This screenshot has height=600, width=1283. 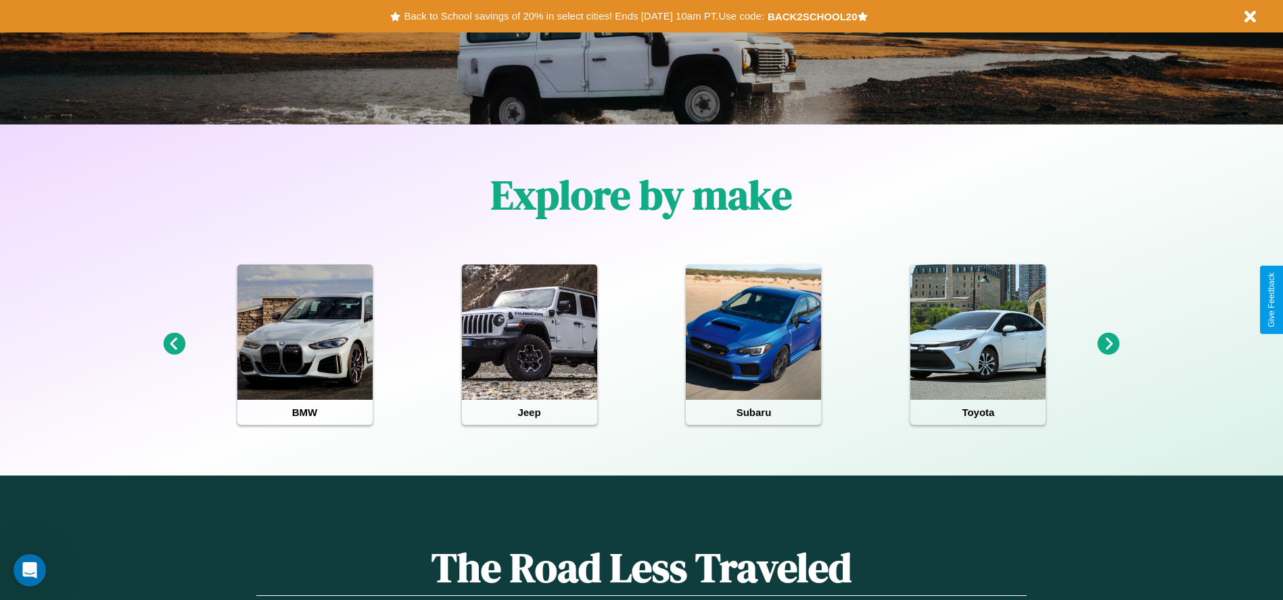 What do you see at coordinates (753, 412) in the screenshot?
I see `h4: Subaru` at bounding box center [753, 412].